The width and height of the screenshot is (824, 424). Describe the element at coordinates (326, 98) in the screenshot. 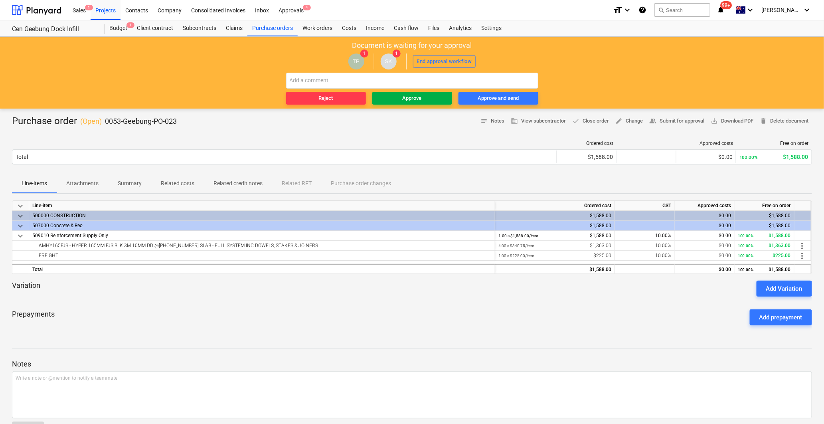

I see `div: Reject` at that location.